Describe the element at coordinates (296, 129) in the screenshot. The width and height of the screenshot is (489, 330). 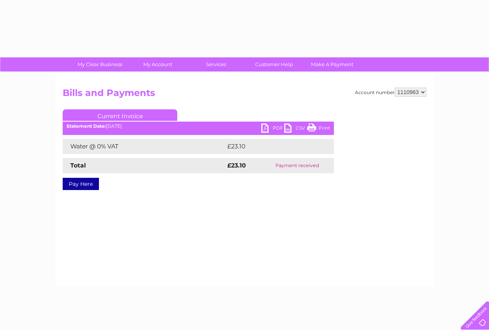
I see `a: CSV` at that location.